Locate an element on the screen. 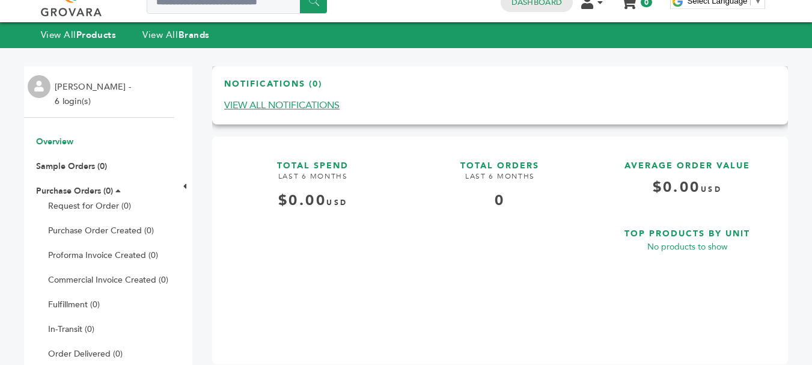 The image size is (812, 365). h3: TOTAL SPEND is located at coordinates (313, 160).